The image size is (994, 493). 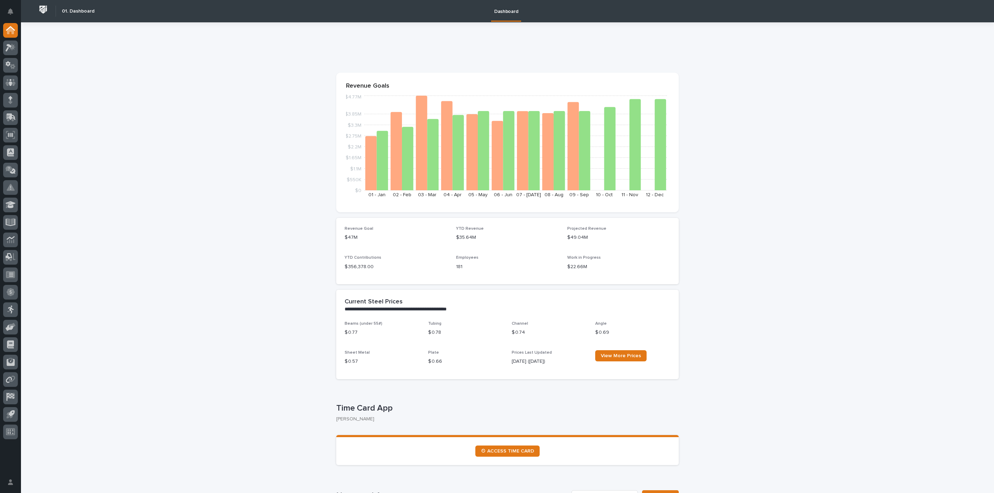 What do you see at coordinates (10, 12) in the screenshot?
I see `button: Notifications` at bounding box center [10, 12].